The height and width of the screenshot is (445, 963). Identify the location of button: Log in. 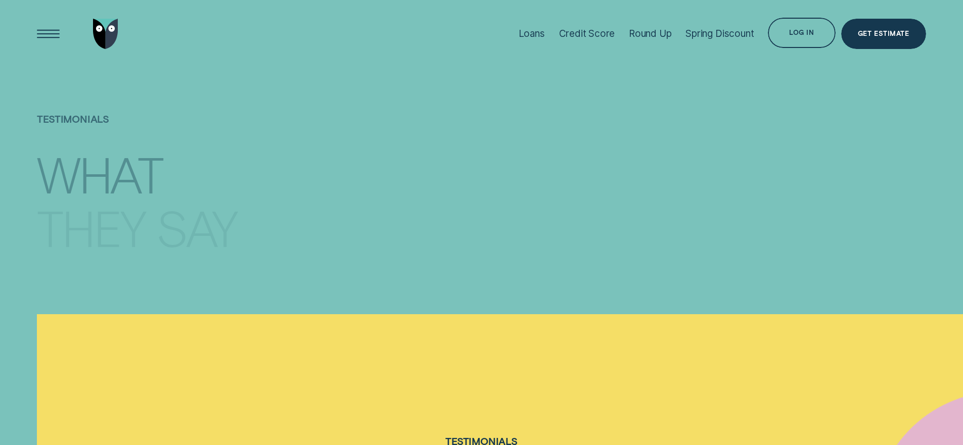
(801, 33).